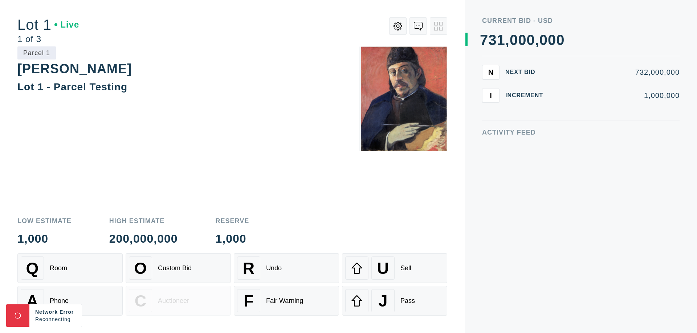  I want to click on span: R, so click(249, 268).